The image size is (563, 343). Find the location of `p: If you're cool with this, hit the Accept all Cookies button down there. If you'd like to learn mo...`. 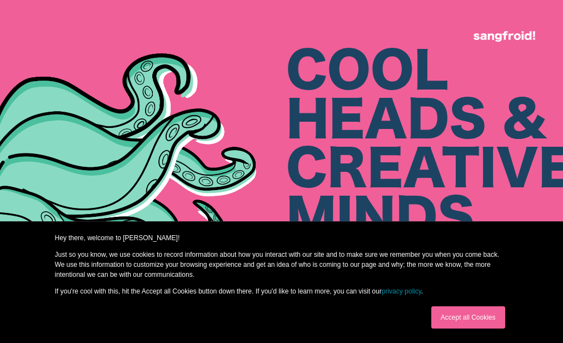

p: If you're cool with this, hit the Accept all Cookies button down there. If you'd like to learn mo... is located at coordinates (282, 291).